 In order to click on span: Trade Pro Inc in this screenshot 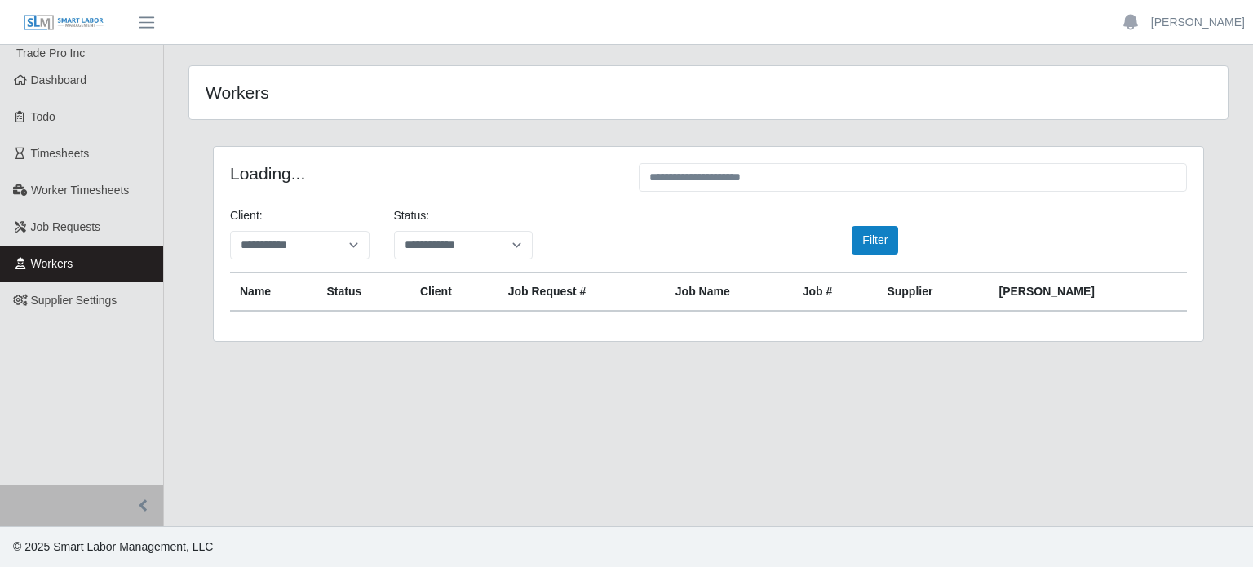, I will do `click(51, 53)`.